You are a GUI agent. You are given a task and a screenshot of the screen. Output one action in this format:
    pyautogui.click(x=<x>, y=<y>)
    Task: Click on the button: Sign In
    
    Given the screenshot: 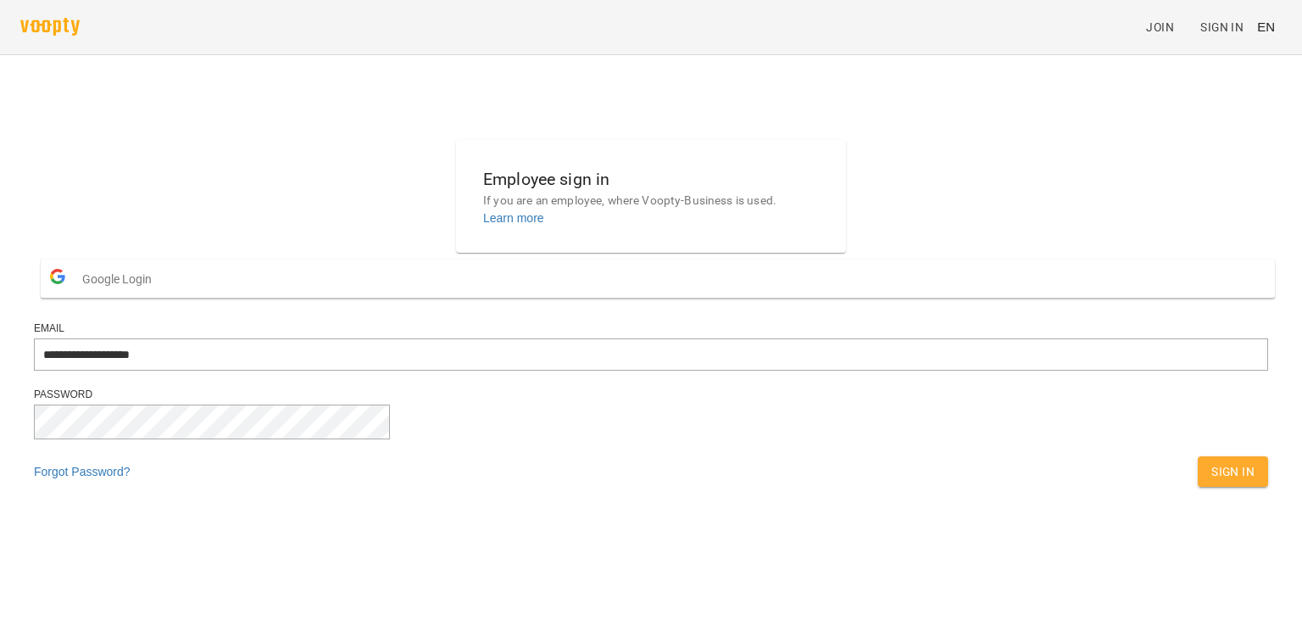 What is the action you would take?
    pyautogui.click(x=1233, y=471)
    